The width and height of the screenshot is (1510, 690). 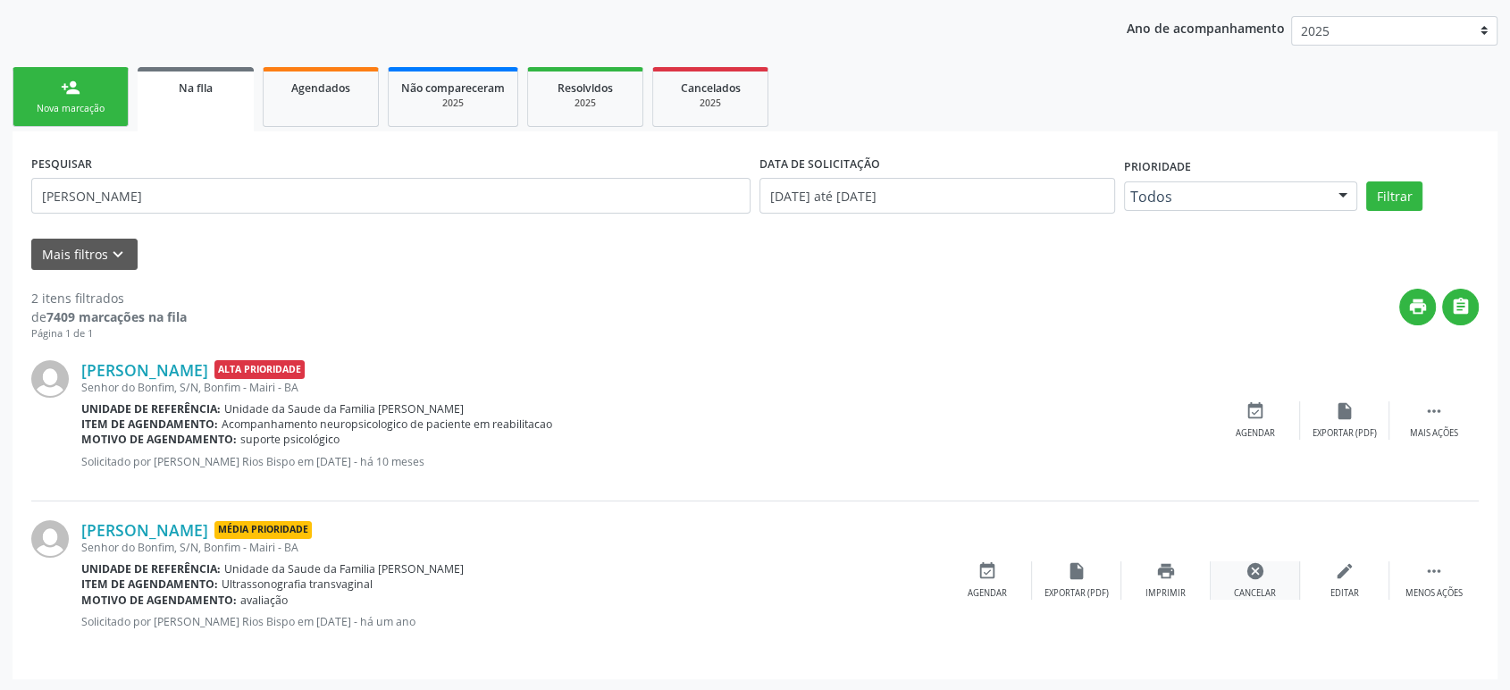 What do you see at coordinates (71, 88) in the screenshot?
I see `div: person_add` at bounding box center [71, 88].